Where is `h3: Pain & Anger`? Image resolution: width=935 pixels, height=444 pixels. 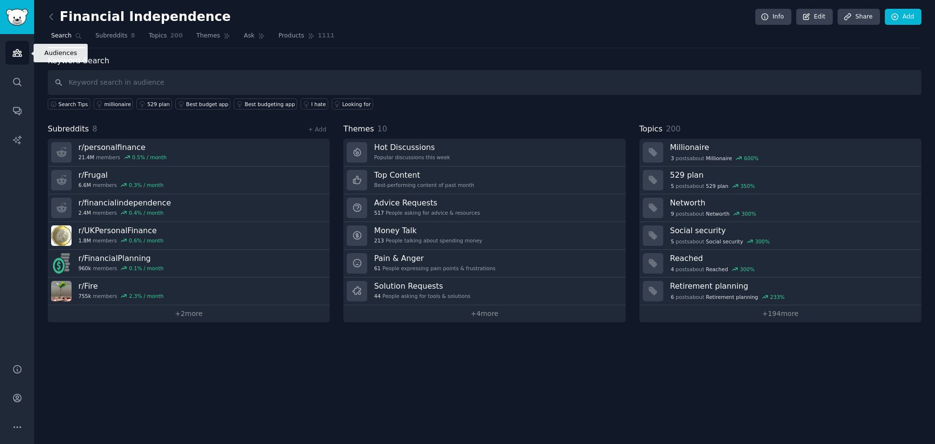
h3: Pain & Anger is located at coordinates (434, 258).